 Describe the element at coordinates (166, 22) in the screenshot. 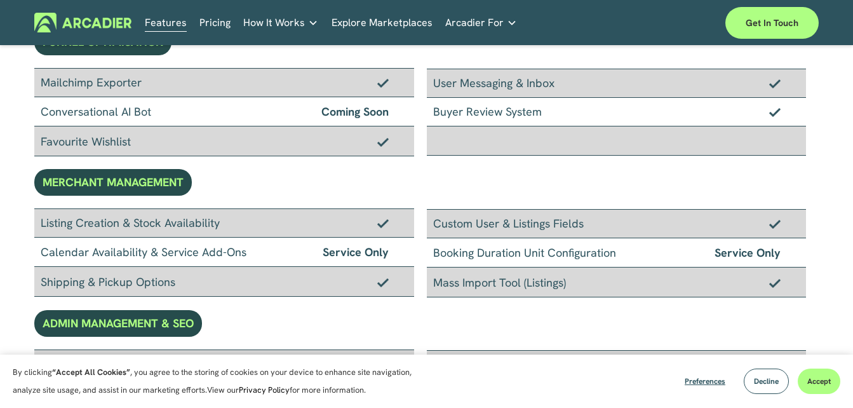

I see `a: Features` at that location.